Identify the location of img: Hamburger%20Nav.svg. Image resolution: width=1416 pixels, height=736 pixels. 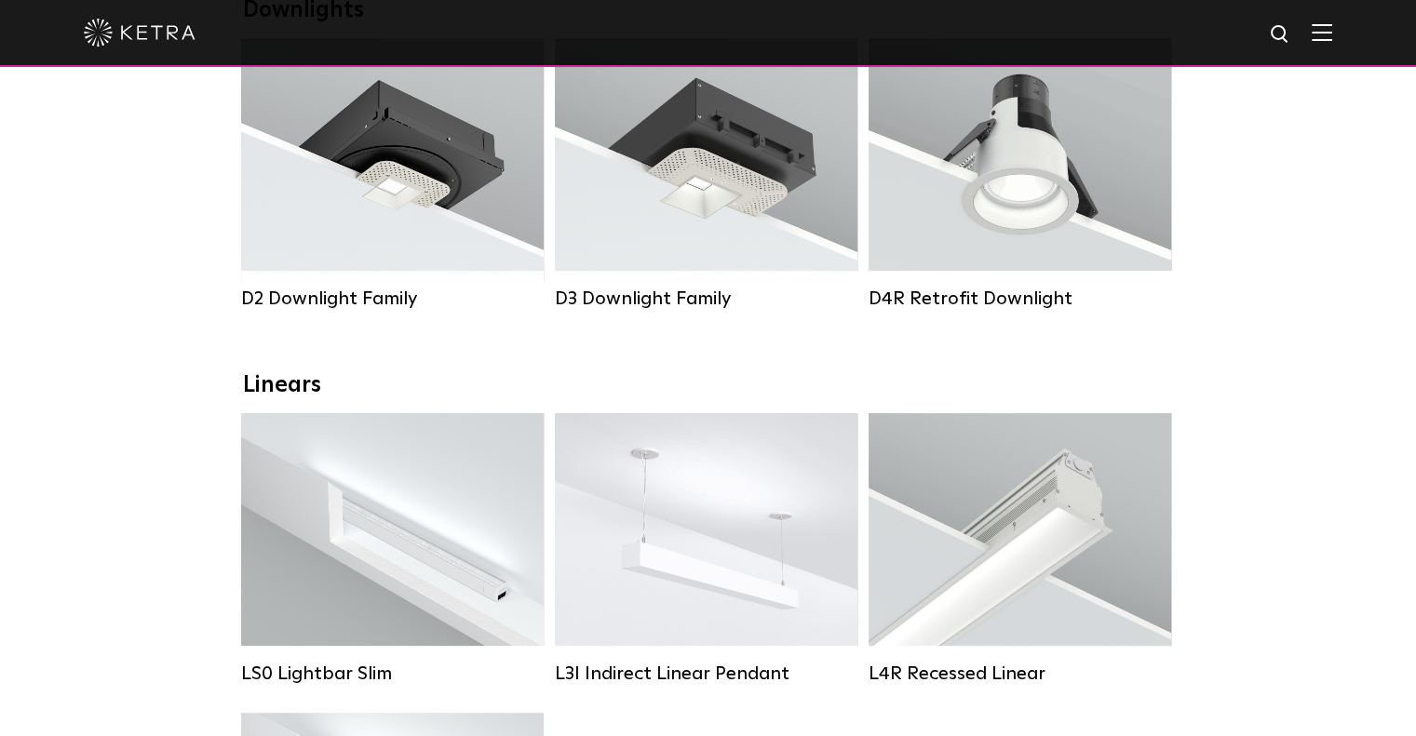
(1322, 32).